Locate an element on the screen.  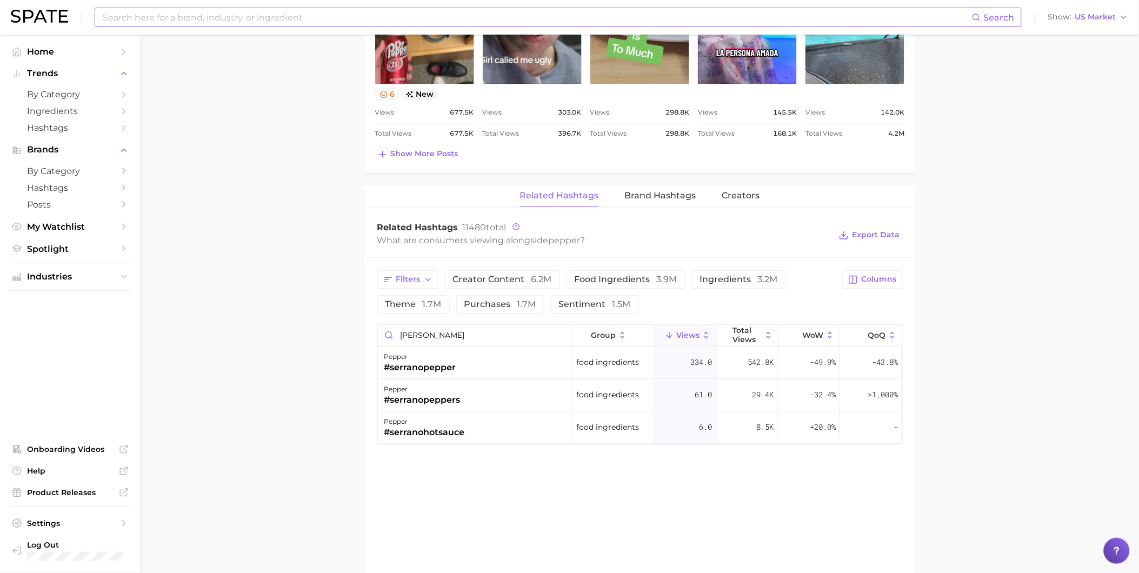
span: My Watchlist is located at coordinates (70, 226).